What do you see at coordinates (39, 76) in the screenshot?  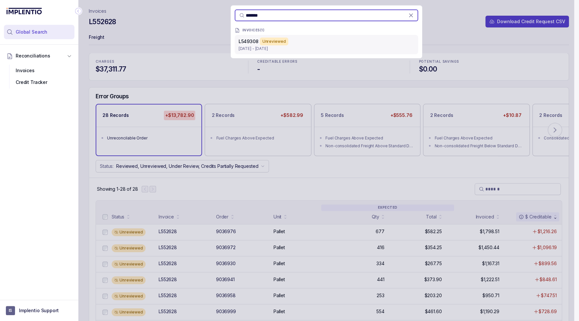 I see `div: Reconciliations` at bounding box center [39, 76].